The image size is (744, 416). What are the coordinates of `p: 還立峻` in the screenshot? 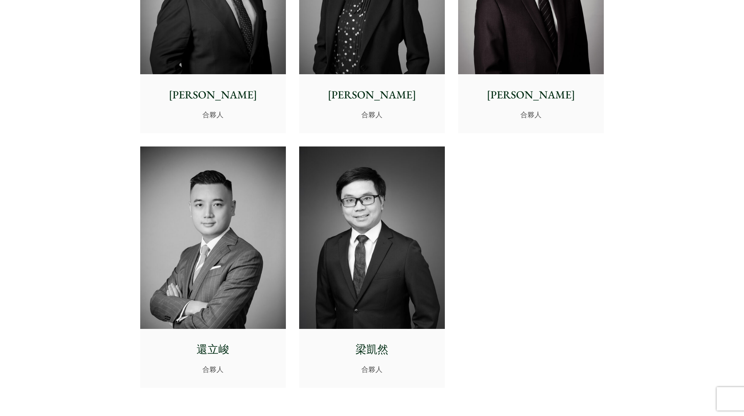 It's located at (213, 349).